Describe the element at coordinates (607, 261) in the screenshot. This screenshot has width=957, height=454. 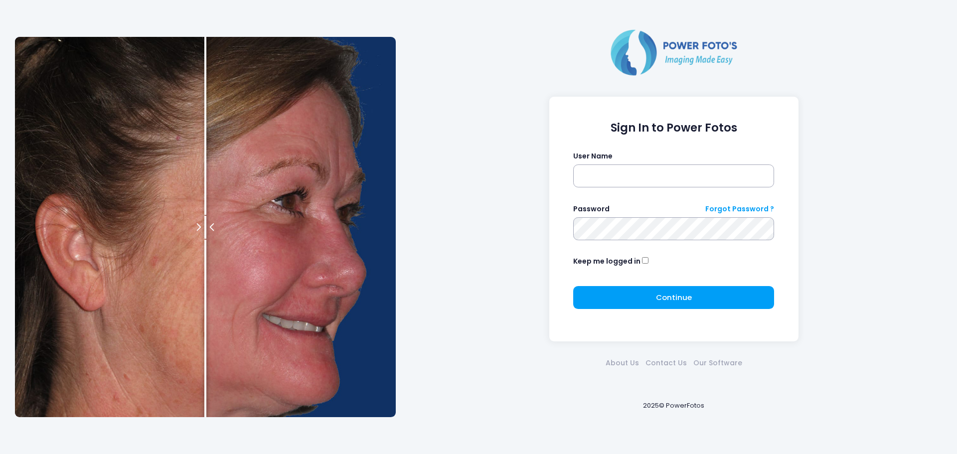
I see `label: Keep me logged in` at that location.